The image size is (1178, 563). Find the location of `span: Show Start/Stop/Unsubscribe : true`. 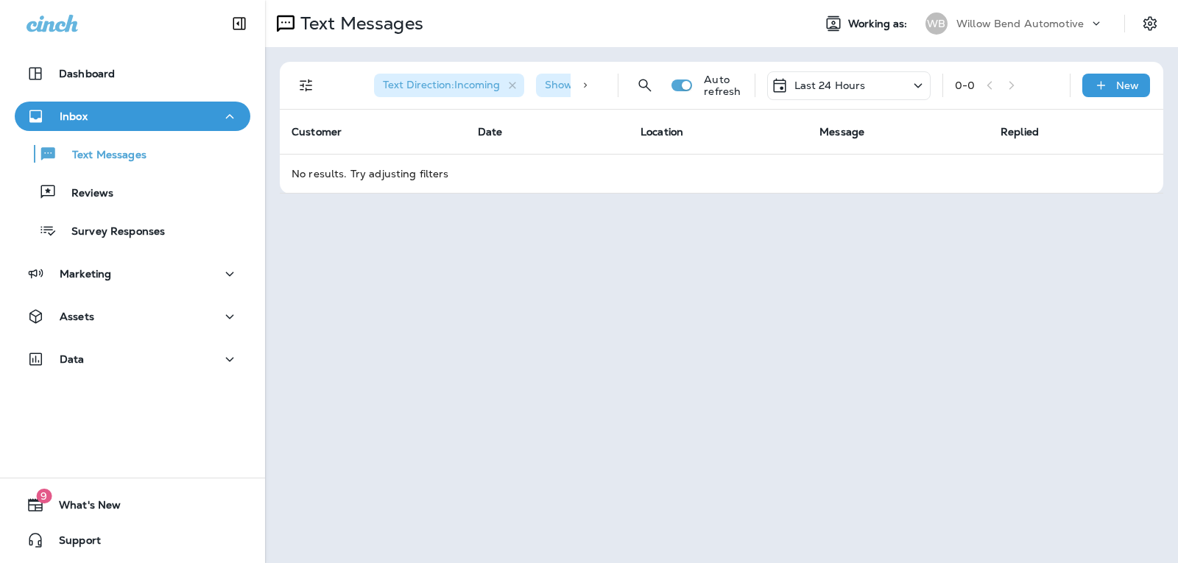

span: Show Start/Stop/Unsubscribe : true is located at coordinates (633, 85).